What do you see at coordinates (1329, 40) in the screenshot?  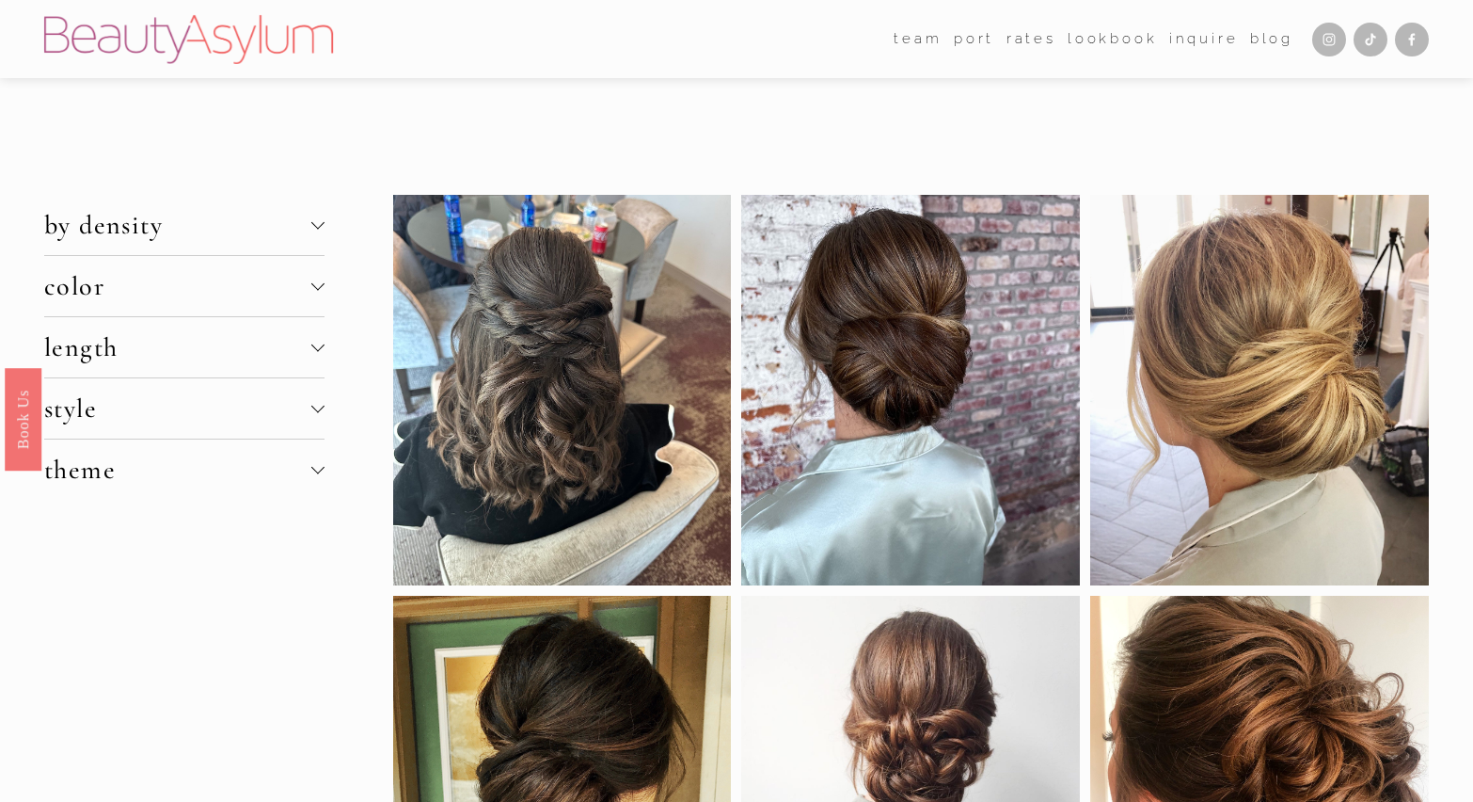 I see `a: Instagram` at bounding box center [1329, 40].